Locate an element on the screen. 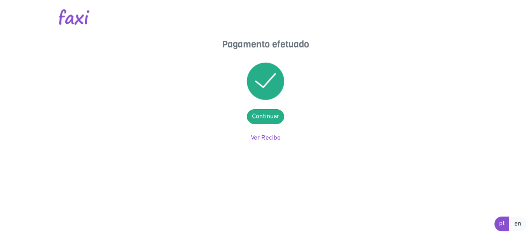 This screenshot has height=236, width=531. a: pt is located at coordinates (502, 224).